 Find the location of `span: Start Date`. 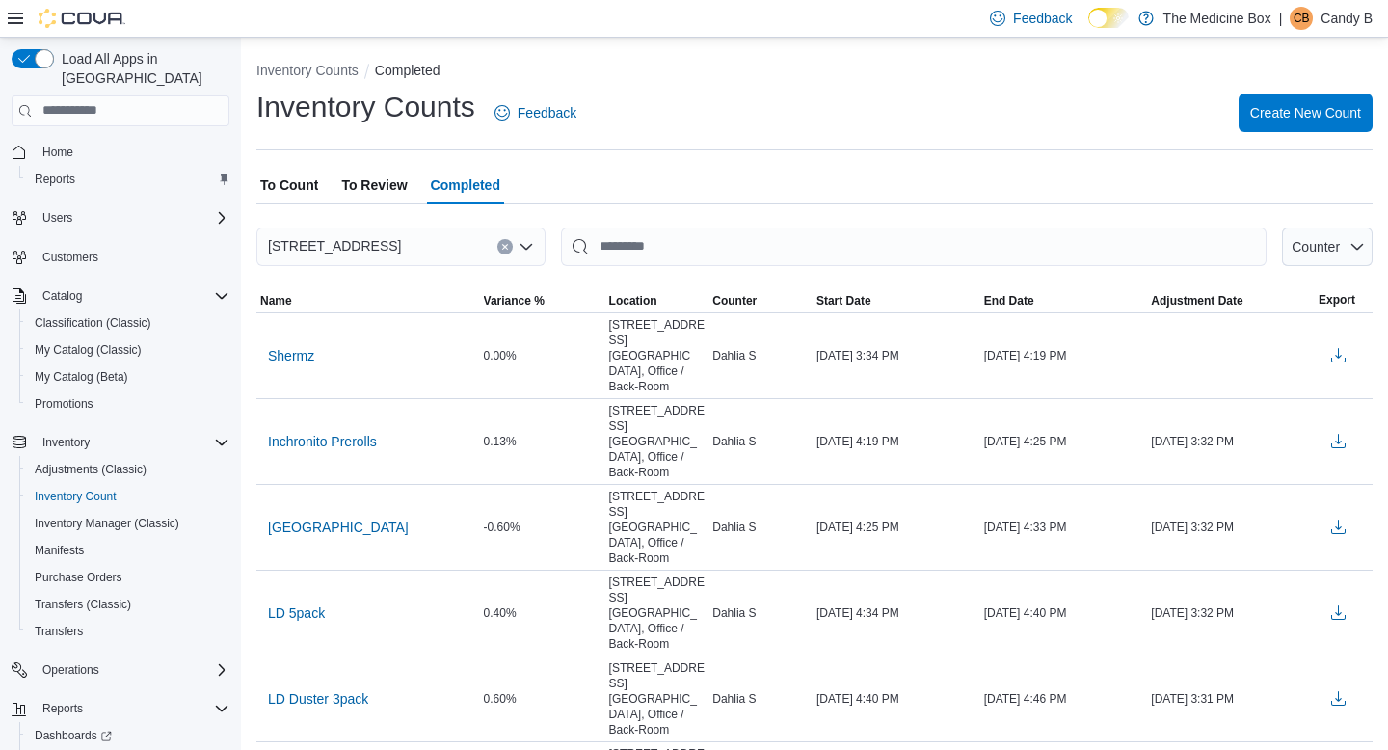

span: Start Date is located at coordinates (843, 301).